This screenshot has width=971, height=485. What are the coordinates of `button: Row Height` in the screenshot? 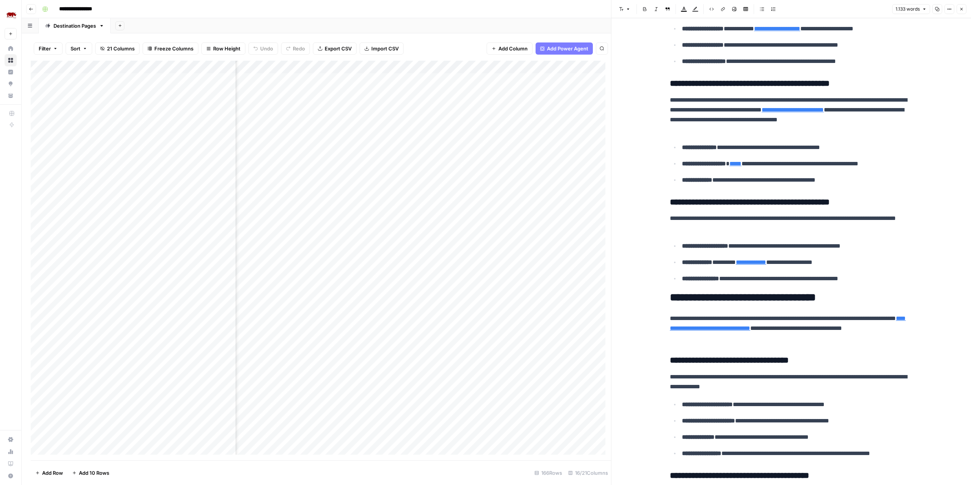 It's located at (223, 49).